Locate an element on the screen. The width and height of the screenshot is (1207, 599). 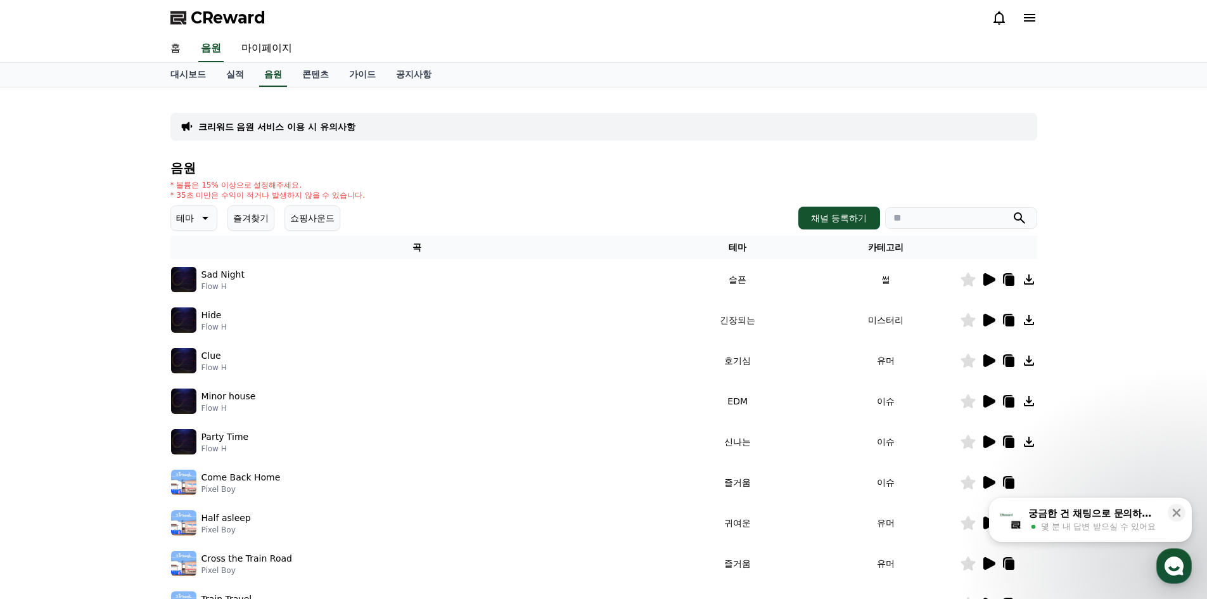
td: 신나는 is located at coordinates (738, 442).